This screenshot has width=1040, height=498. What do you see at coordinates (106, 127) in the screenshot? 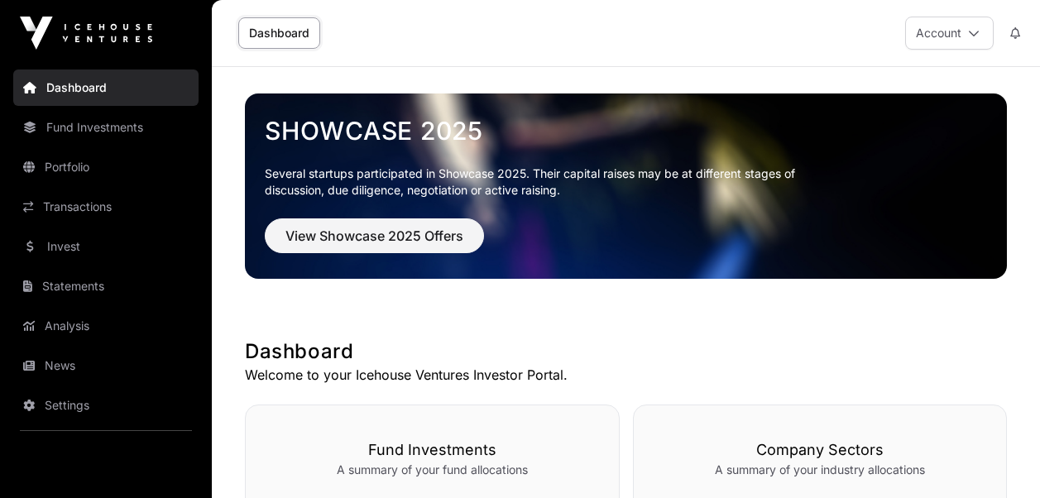
I see `a: Fund Investments` at bounding box center [106, 127].